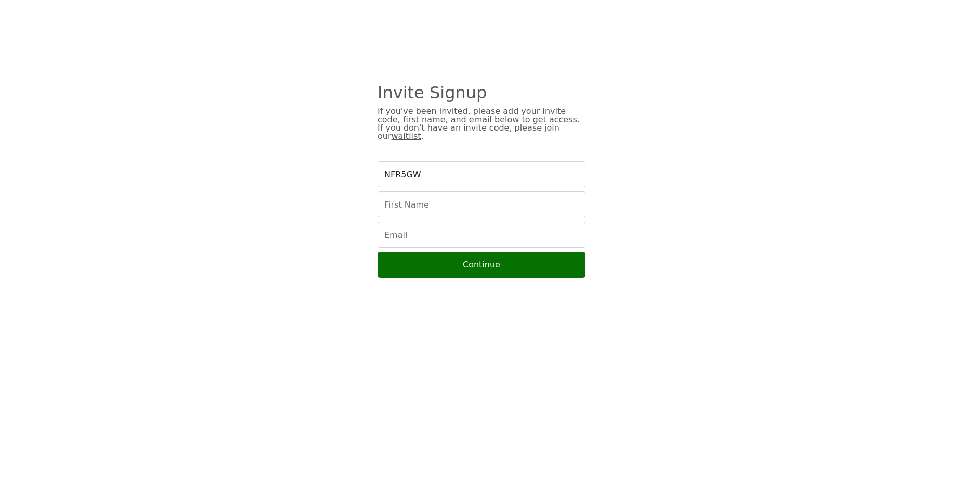 The height and width of the screenshot is (488, 963). I want to click on input: First Name, so click(481, 204).